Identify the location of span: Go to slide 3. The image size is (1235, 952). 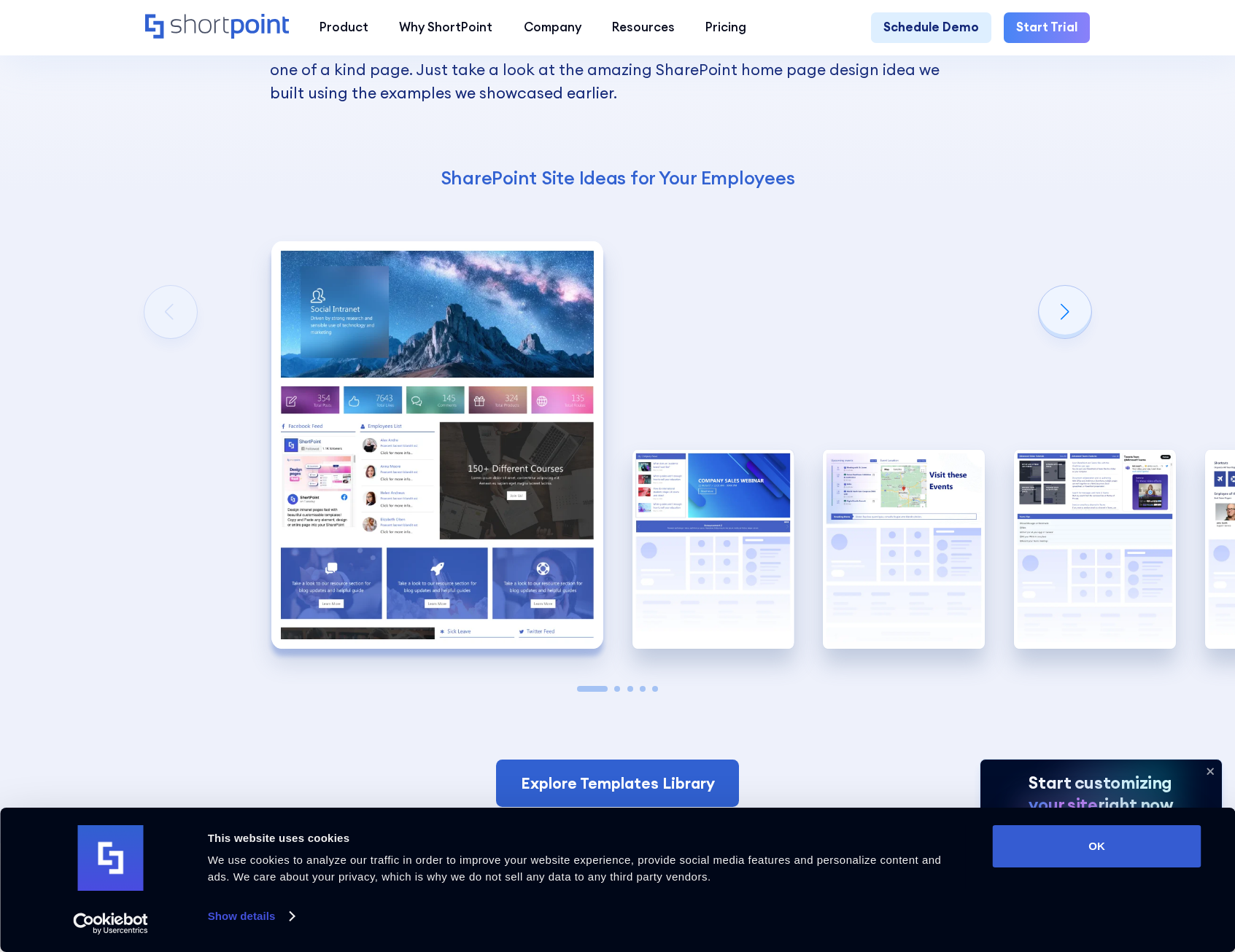
(630, 689).